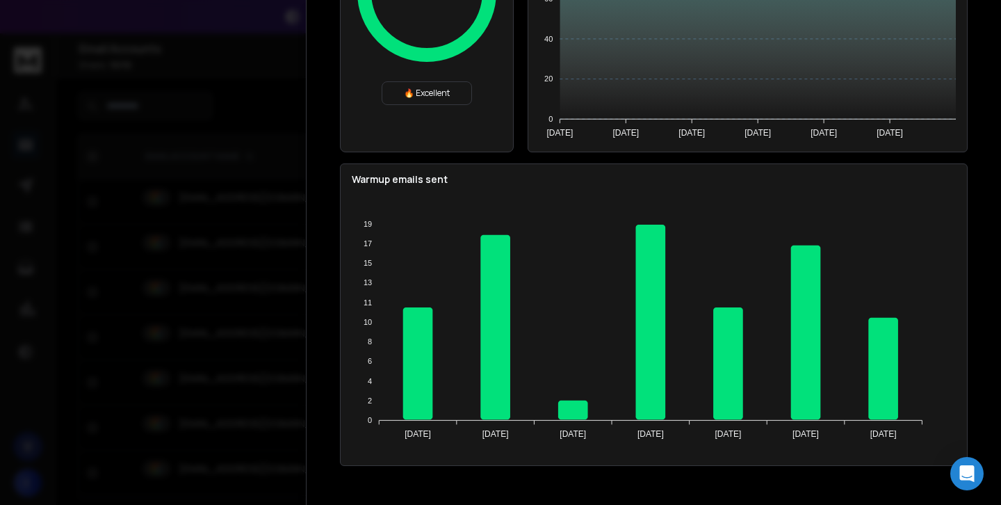  Describe the element at coordinates (368, 303) in the screenshot. I see `tspan: 11` at that location.